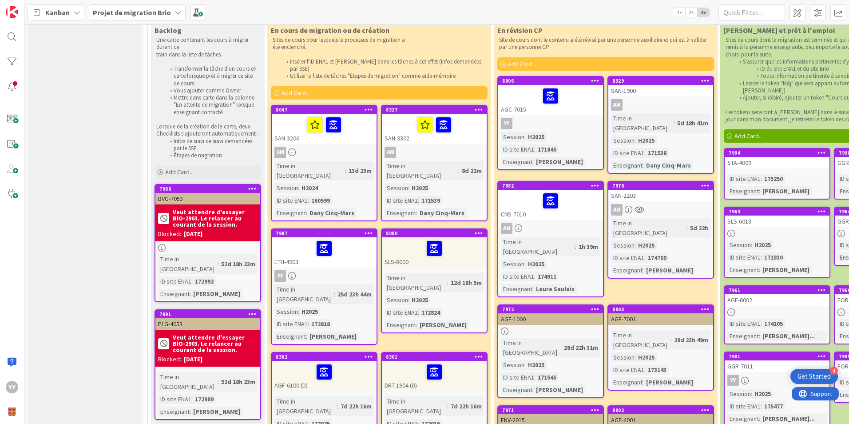 This screenshot has height=424, width=849. What do you see at coordinates (434, 372) in the screenshot?
I see `div: 8301DRT-1904 (D)` at bounding box center [434, 372].